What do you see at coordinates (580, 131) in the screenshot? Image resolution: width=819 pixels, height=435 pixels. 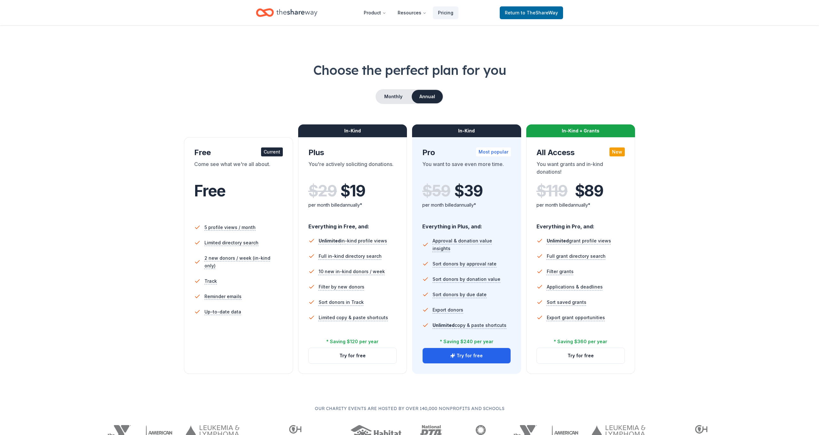 I see `div: In-Kind + Grants` at bounding box center [580, 131].